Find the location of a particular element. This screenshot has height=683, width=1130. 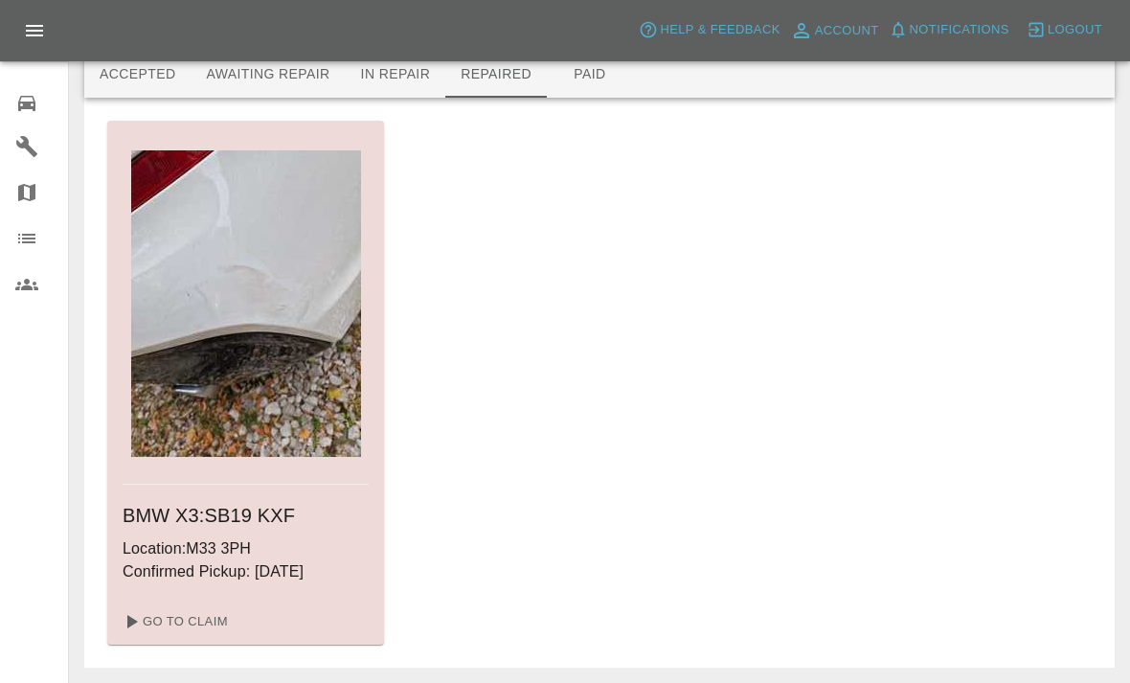

button: Logout is located at coordinates (1063, 30).